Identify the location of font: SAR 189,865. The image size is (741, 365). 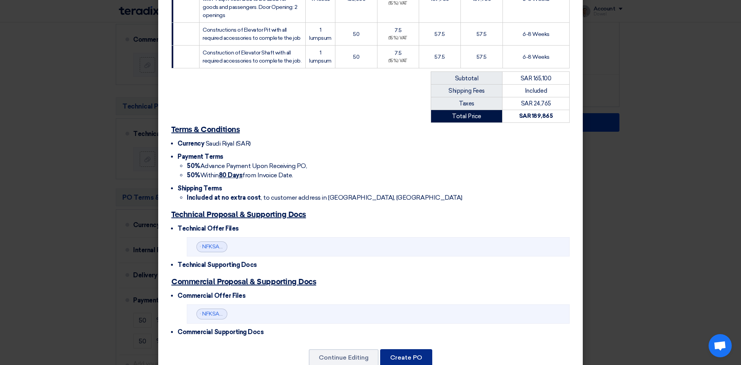
(536, 116).